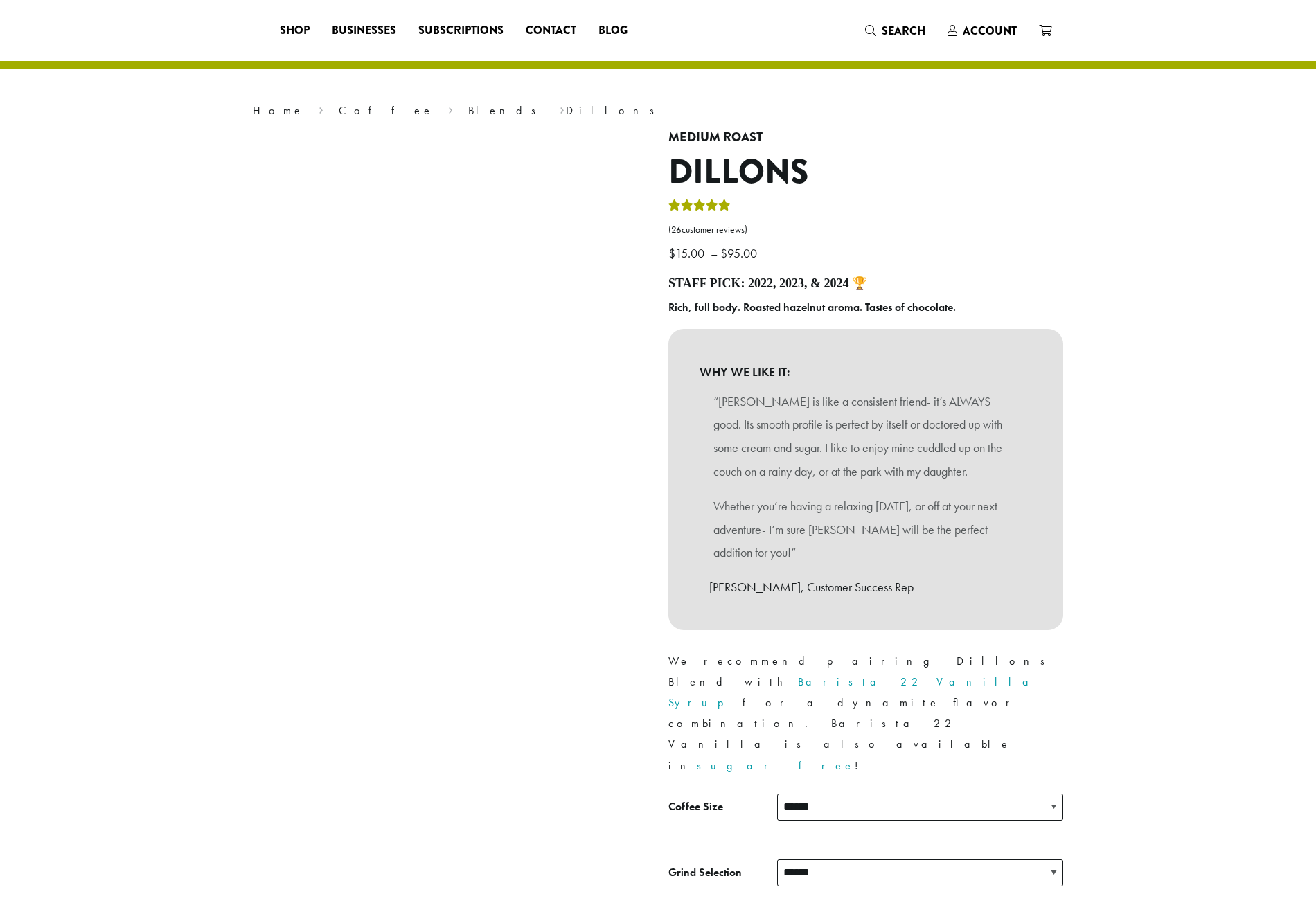 This screenshot has height=903, width=1316. Describe the element at coordinates (895, 30) in the screenshot. I see `a: Search` at that location.